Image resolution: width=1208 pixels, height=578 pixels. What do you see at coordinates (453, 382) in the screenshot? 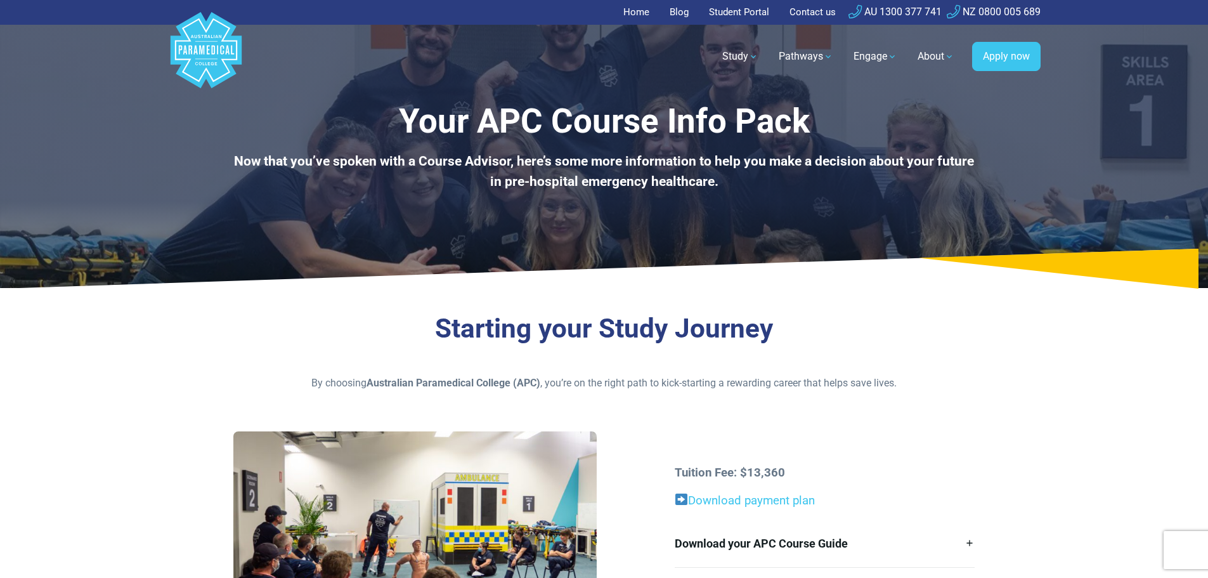
I see `strong: Australian Paramedical College (APC)` at bounding box center [453, 382].